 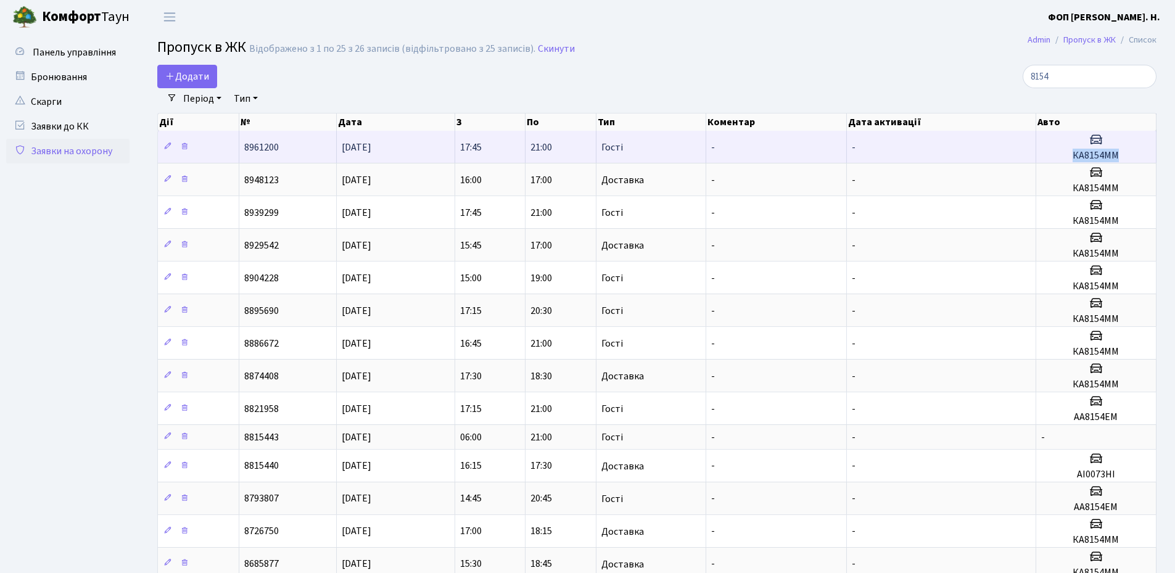 I want to click on span: 18:30, so click(x=541, y=376).